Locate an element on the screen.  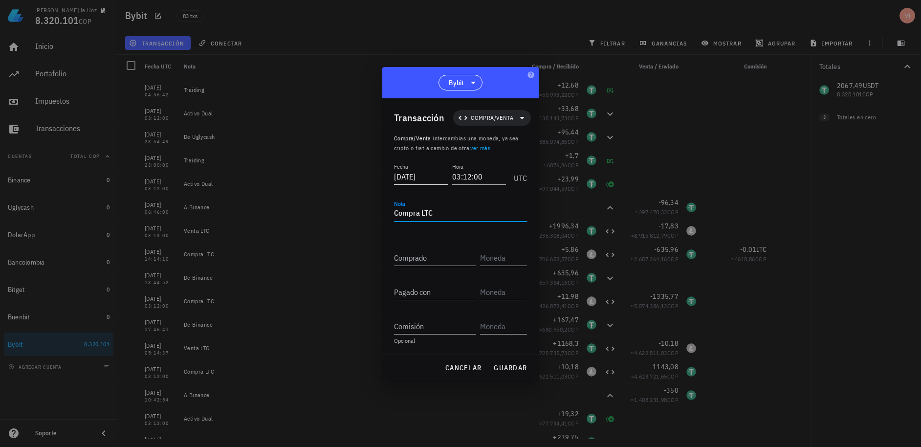
span: guardar is located at coordinates (510, 368).